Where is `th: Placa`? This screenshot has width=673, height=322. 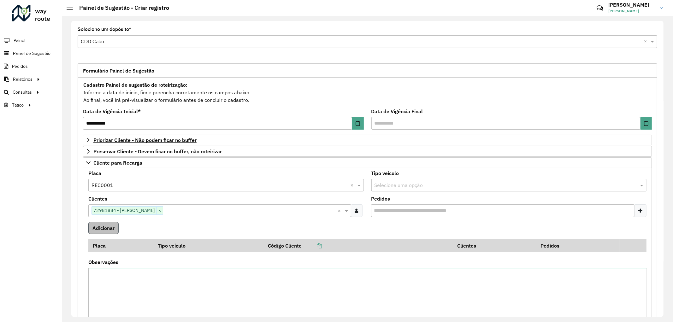 th: Placa is located at coordinates (121, 246).